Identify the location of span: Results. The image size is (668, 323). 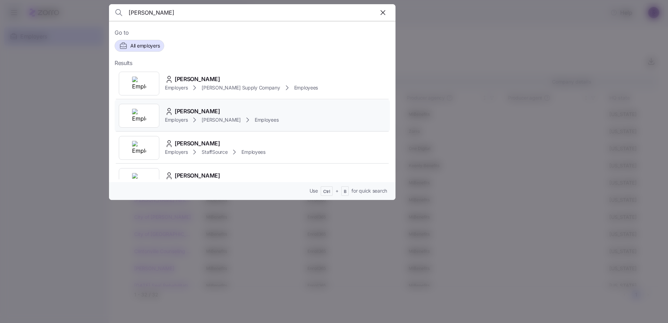
(123, 63).